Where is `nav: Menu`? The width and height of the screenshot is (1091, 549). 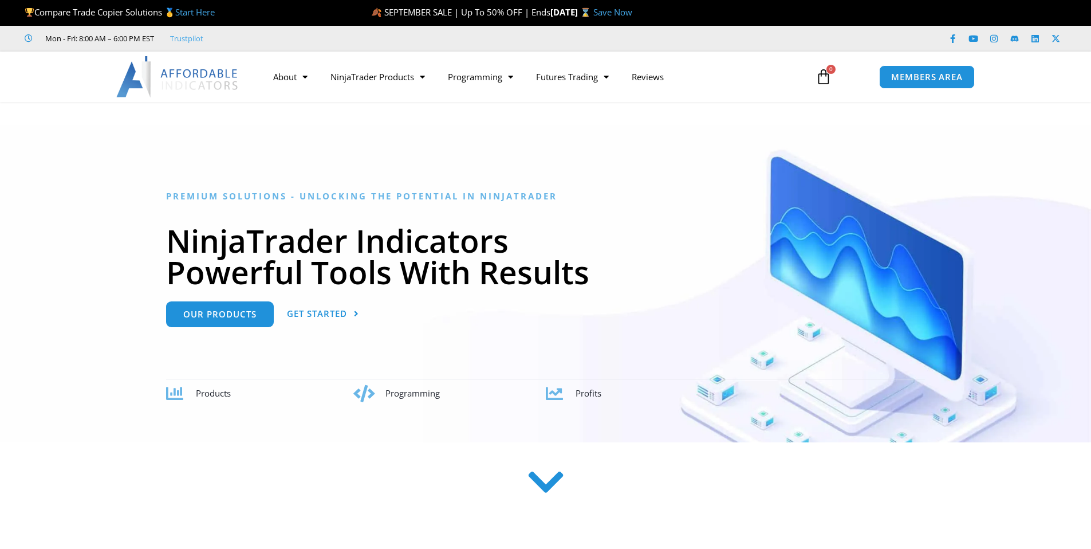
nav: Menu is located at coordinates (532, 77).